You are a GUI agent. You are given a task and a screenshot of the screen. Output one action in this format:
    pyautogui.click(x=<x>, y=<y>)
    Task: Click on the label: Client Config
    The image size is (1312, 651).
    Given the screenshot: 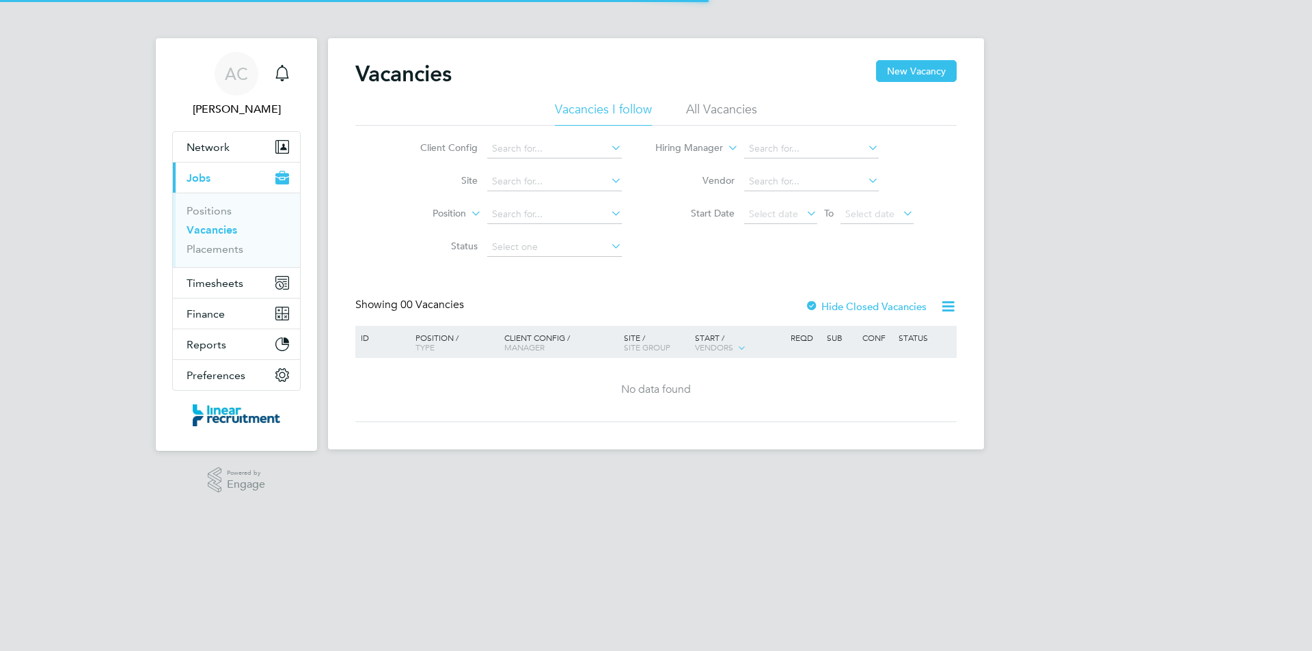 What is the action you would take?
    pyautogui.click(x=438, y=148)
    